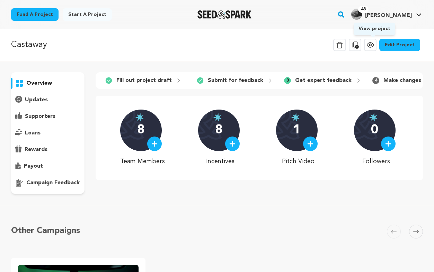 This screenshot has width=434, height=272. What do you see at coordinates (40, 117) in the screenshot?
I see `p: supporters` at bounding box center [40, 117].